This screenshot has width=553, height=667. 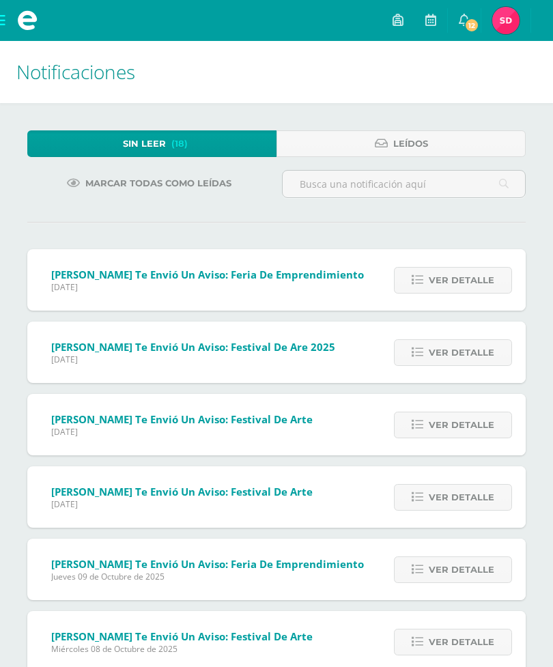 What do you see at coordinates (401, 143) in the screenshot?
I see `a: Leídos` at bounding box center [401, 143].